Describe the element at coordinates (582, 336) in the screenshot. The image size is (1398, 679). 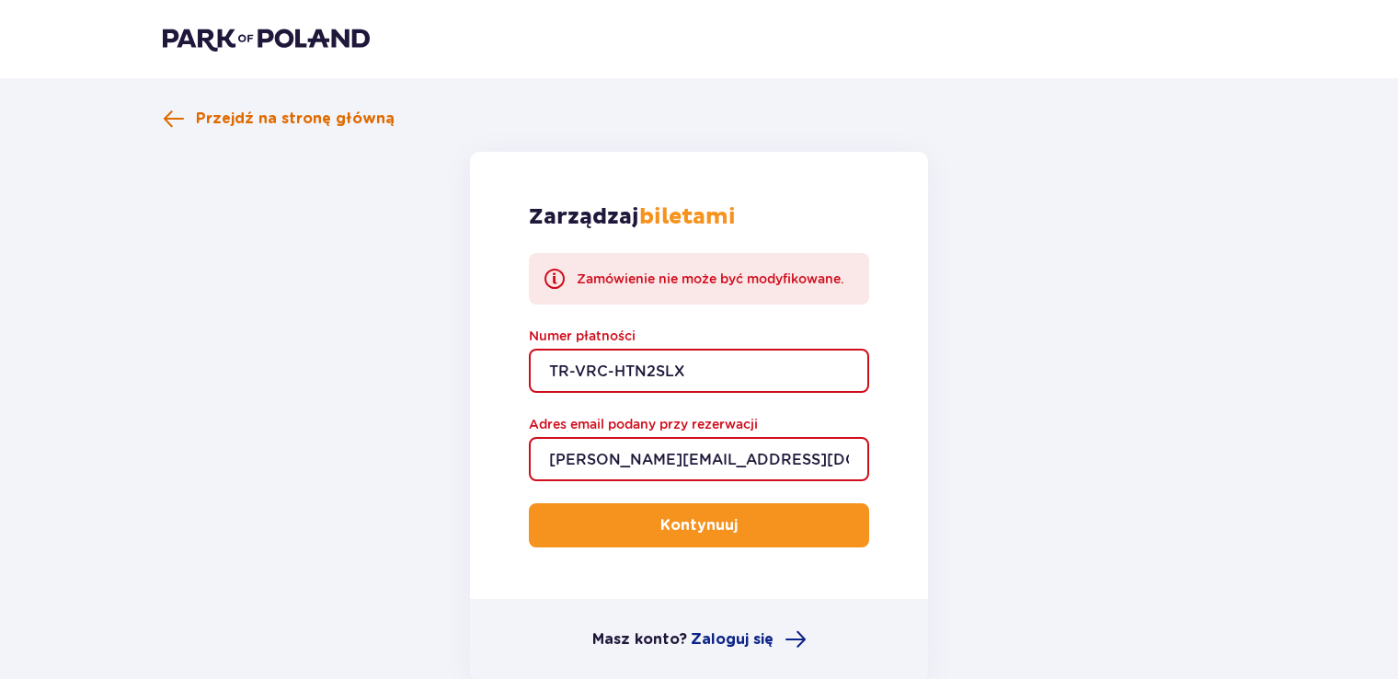
I see `label: Numer płatności` at that location.